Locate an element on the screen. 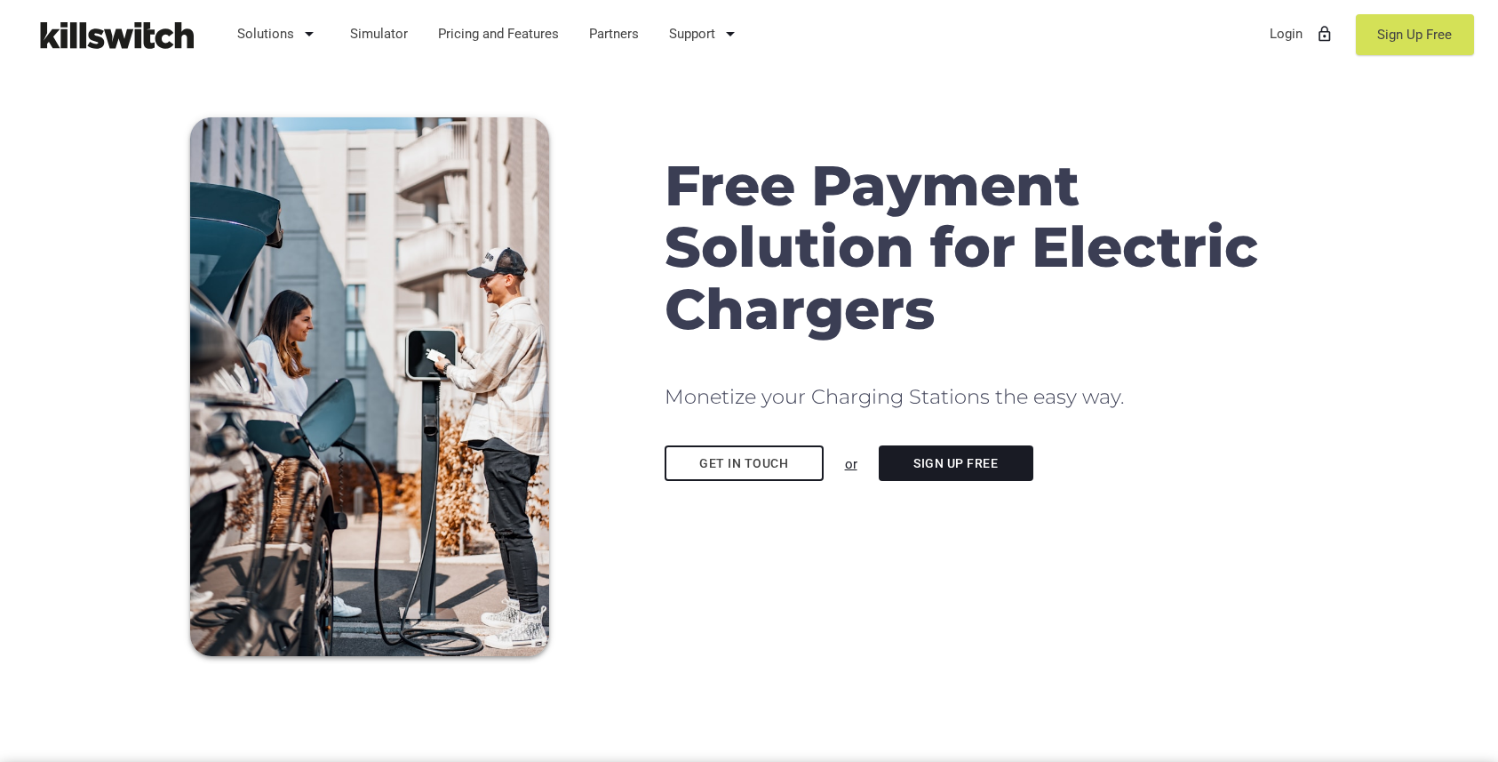  h2: Monetize your Charging Stations the easy way. is located at coordinates (987, 396).